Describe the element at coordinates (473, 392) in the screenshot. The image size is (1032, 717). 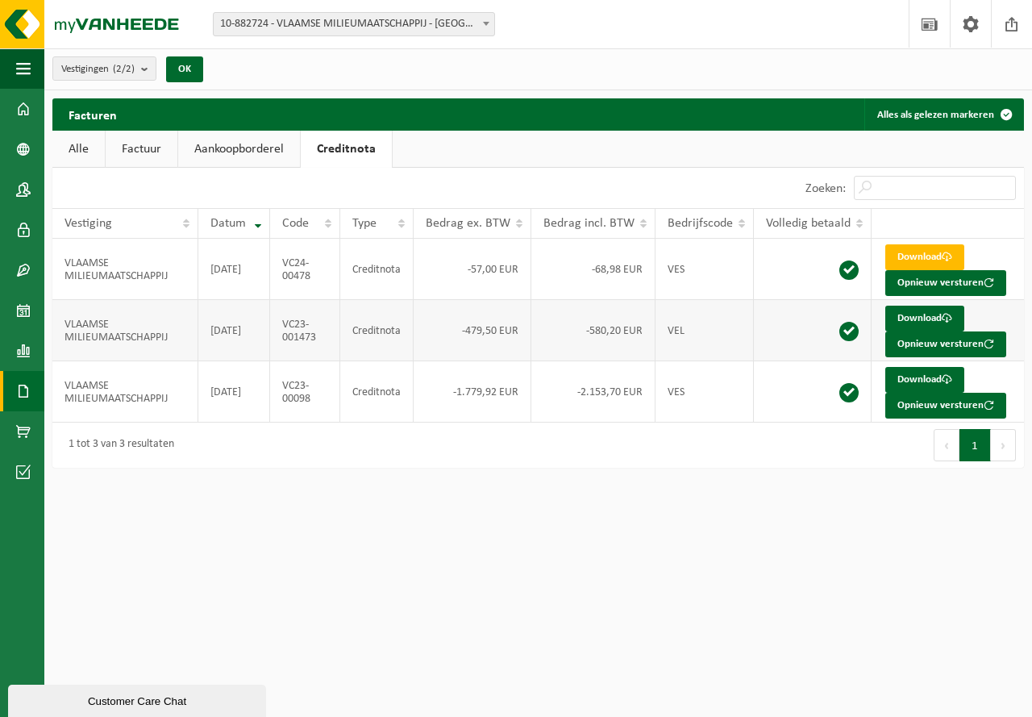
I see `td: -1.779,92 EUR` at that location.